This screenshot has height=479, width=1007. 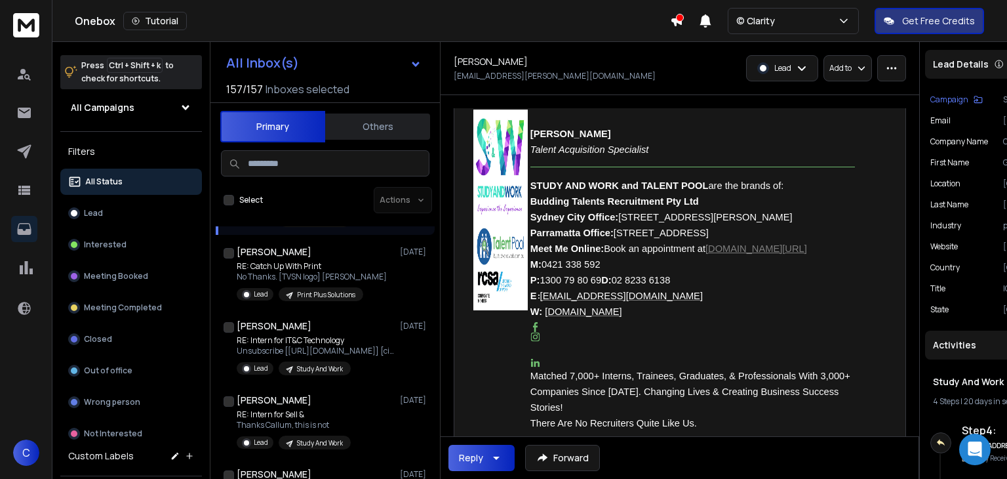 I want to click on button: Meeting Booked, so click(x=131, y=276).